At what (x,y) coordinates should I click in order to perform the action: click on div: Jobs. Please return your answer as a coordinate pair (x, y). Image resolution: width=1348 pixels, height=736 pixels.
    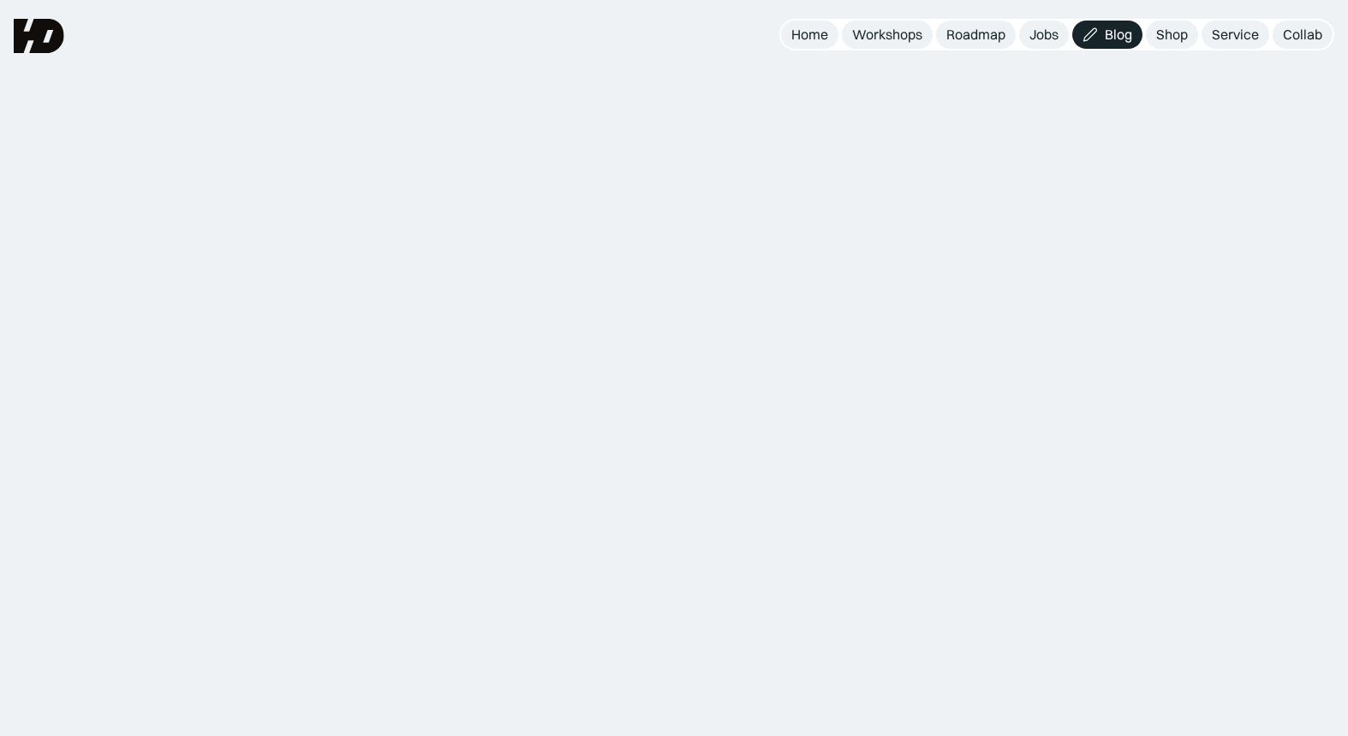
    Looking at the image, I should click on (1044, 34).